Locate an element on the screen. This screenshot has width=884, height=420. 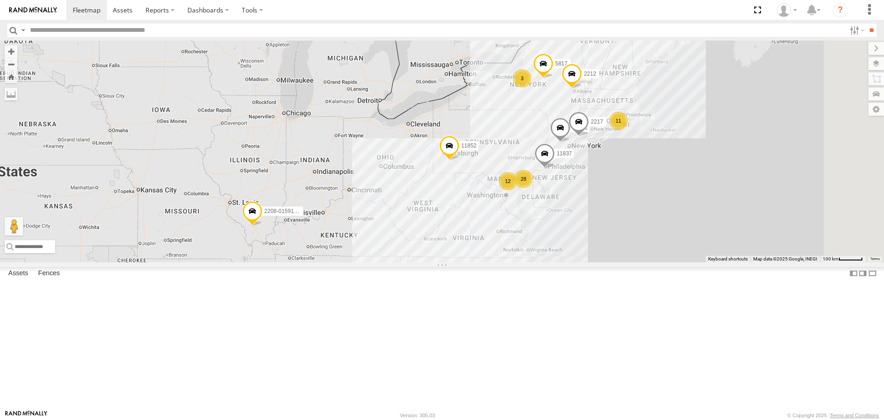
img: rand-logo.svg is located at coordinates (33, 10).